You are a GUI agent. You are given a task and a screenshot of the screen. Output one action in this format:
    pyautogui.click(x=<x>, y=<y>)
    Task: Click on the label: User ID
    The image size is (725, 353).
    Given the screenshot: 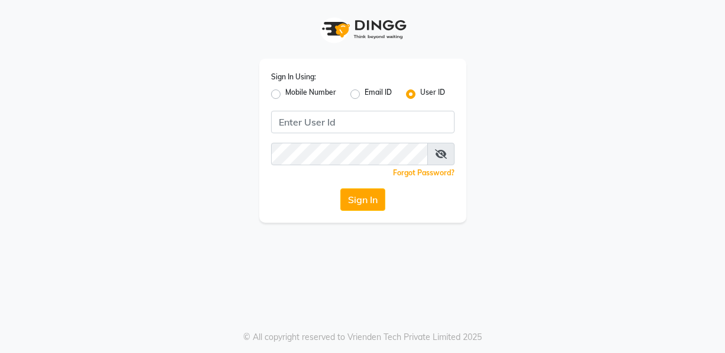 What is the action you would take?
    pyautogui.click(x=433, y=94)
    